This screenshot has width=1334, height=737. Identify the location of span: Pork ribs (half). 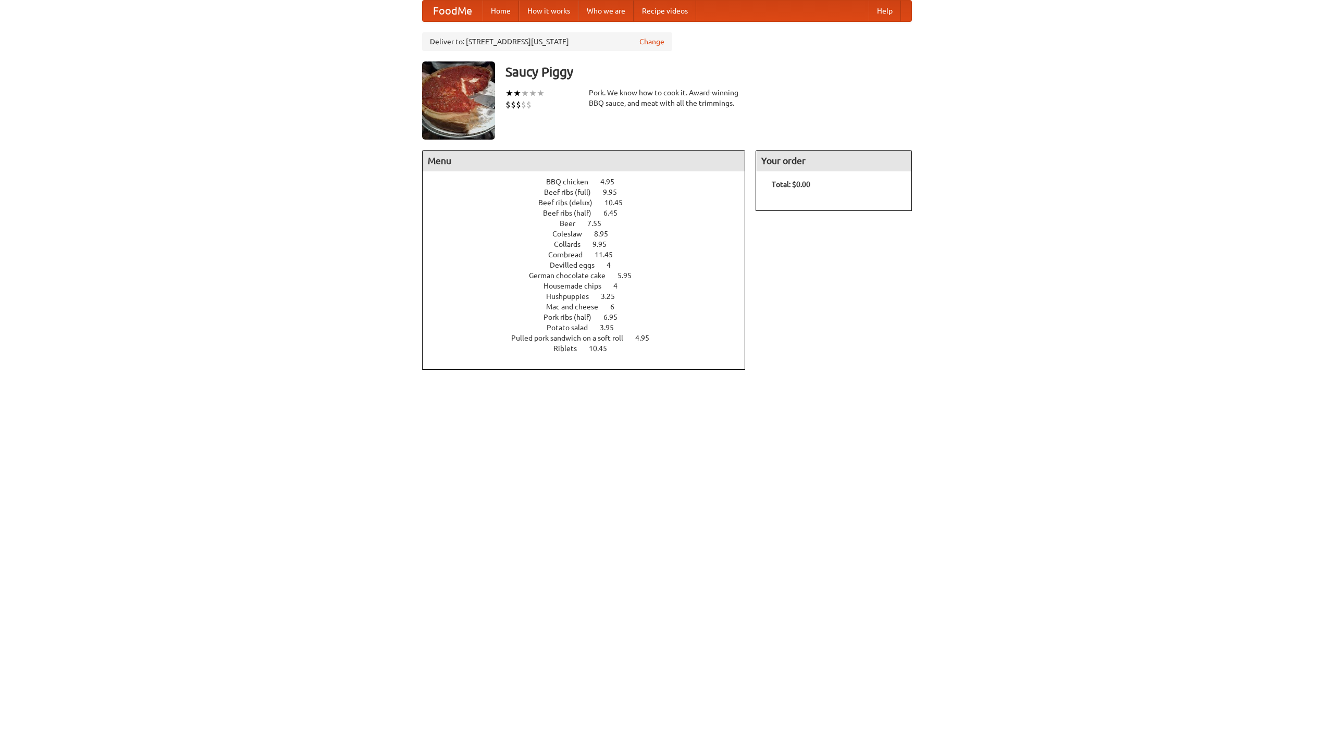
(573, 317).